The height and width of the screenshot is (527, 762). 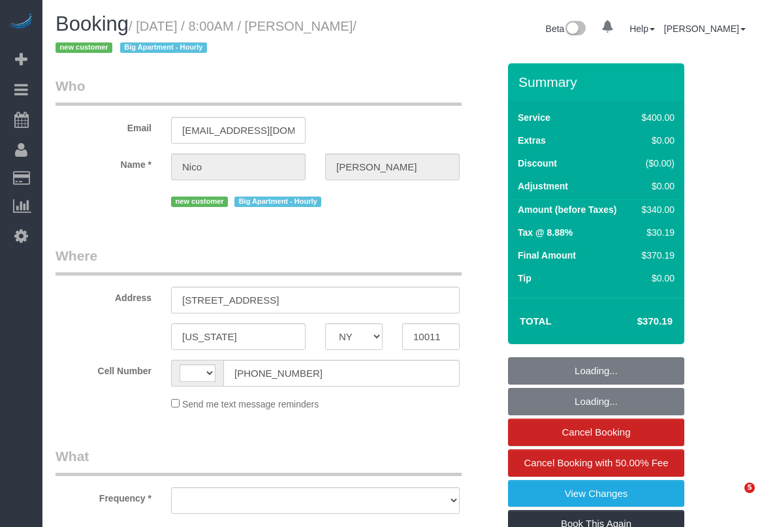 I want to click on span: Booking, so click(x=92, y=24).